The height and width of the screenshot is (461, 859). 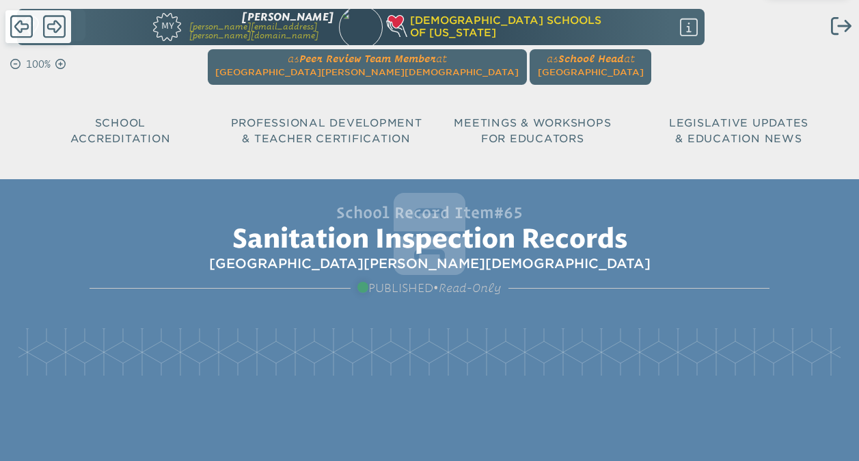 What do you see at coordinates (54, 27) in the screenshot?
I see `span: Forward` at bounding box center [54, 27].